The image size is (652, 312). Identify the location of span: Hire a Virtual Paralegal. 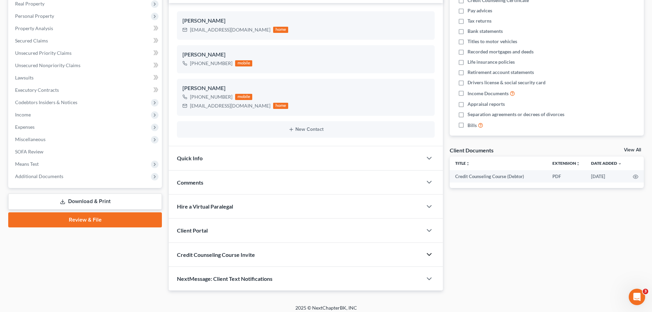
(205, 206).